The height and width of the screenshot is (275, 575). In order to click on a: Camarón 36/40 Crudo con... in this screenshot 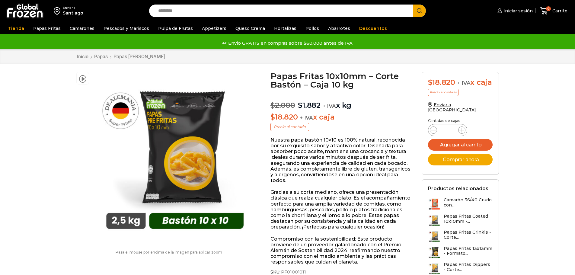, I will do `click(461, 204)`.